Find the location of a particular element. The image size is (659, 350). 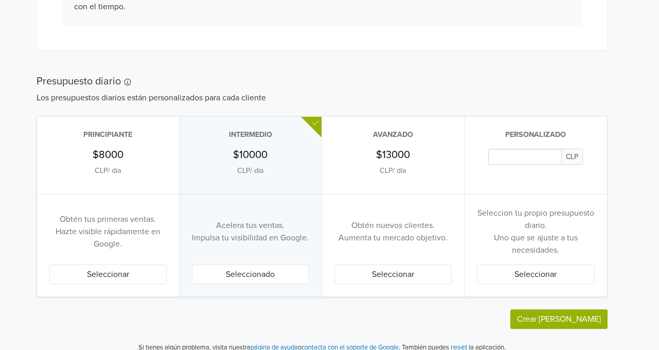

h5: Presupuesto diario is located at coordinates (322, 81).